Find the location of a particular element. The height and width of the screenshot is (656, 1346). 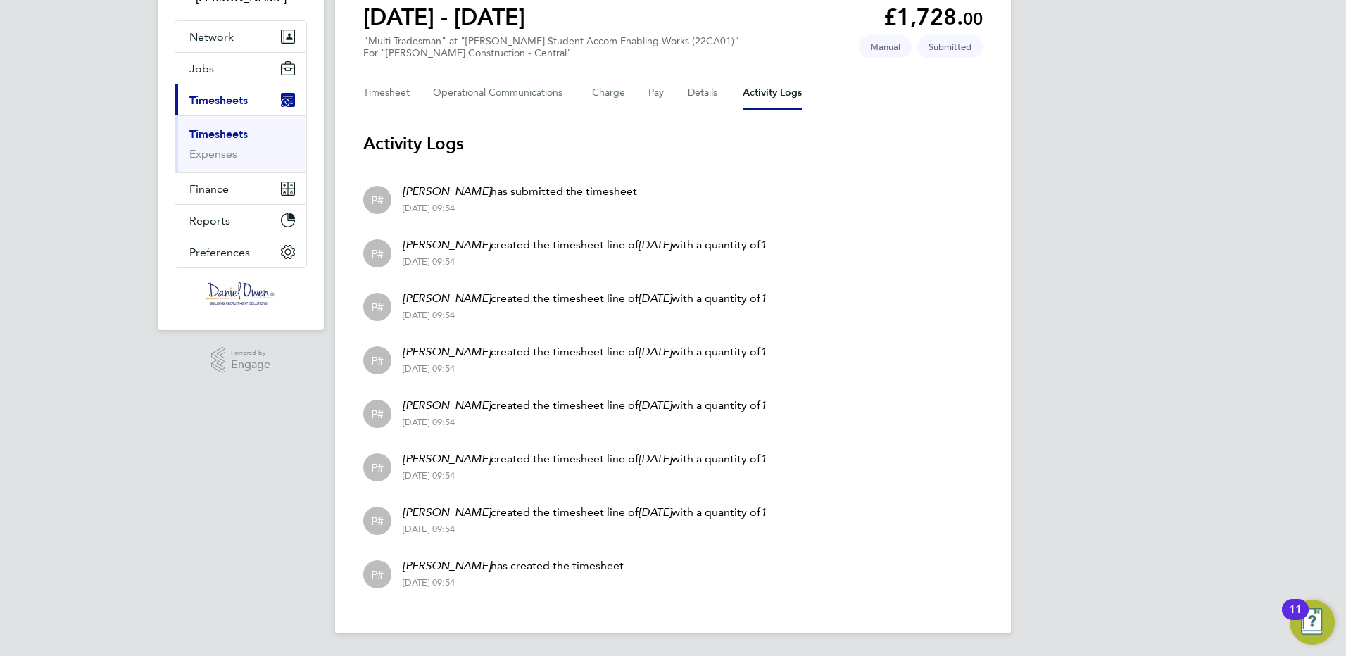

button: Network is located at coordinates (241, 37).